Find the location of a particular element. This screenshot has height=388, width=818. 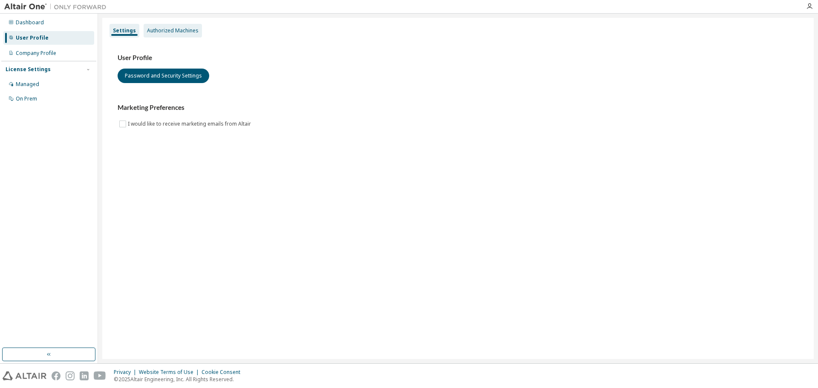

img: facebook.svg is located at coordinates (56, 376).